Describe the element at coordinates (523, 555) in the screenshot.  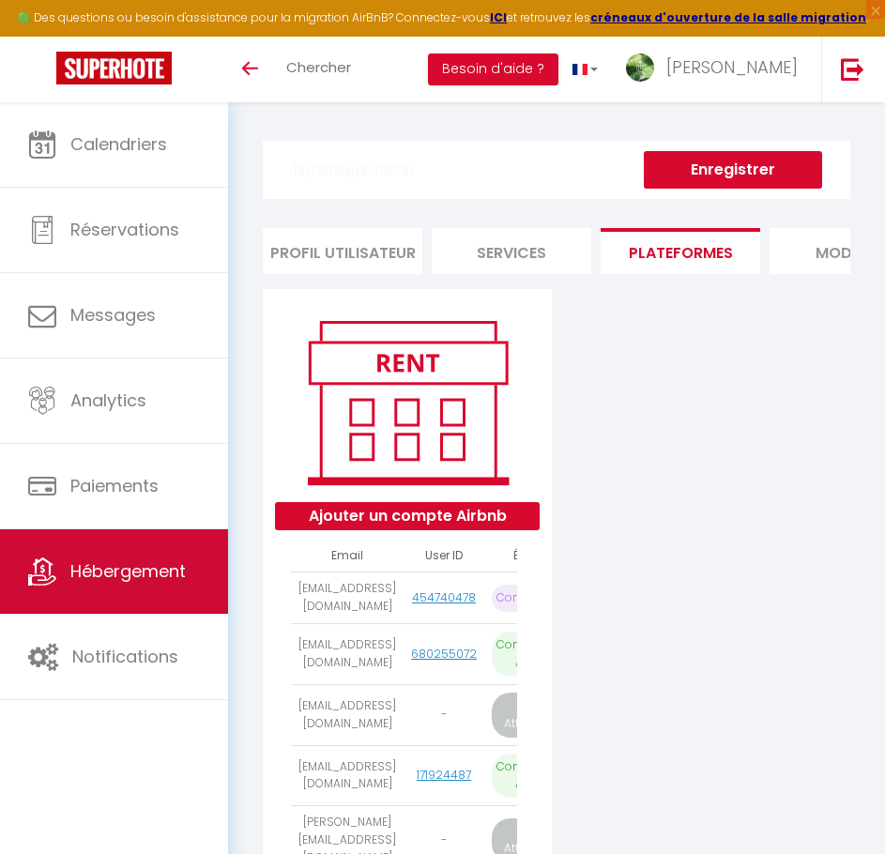
I see `th: État` at that location.